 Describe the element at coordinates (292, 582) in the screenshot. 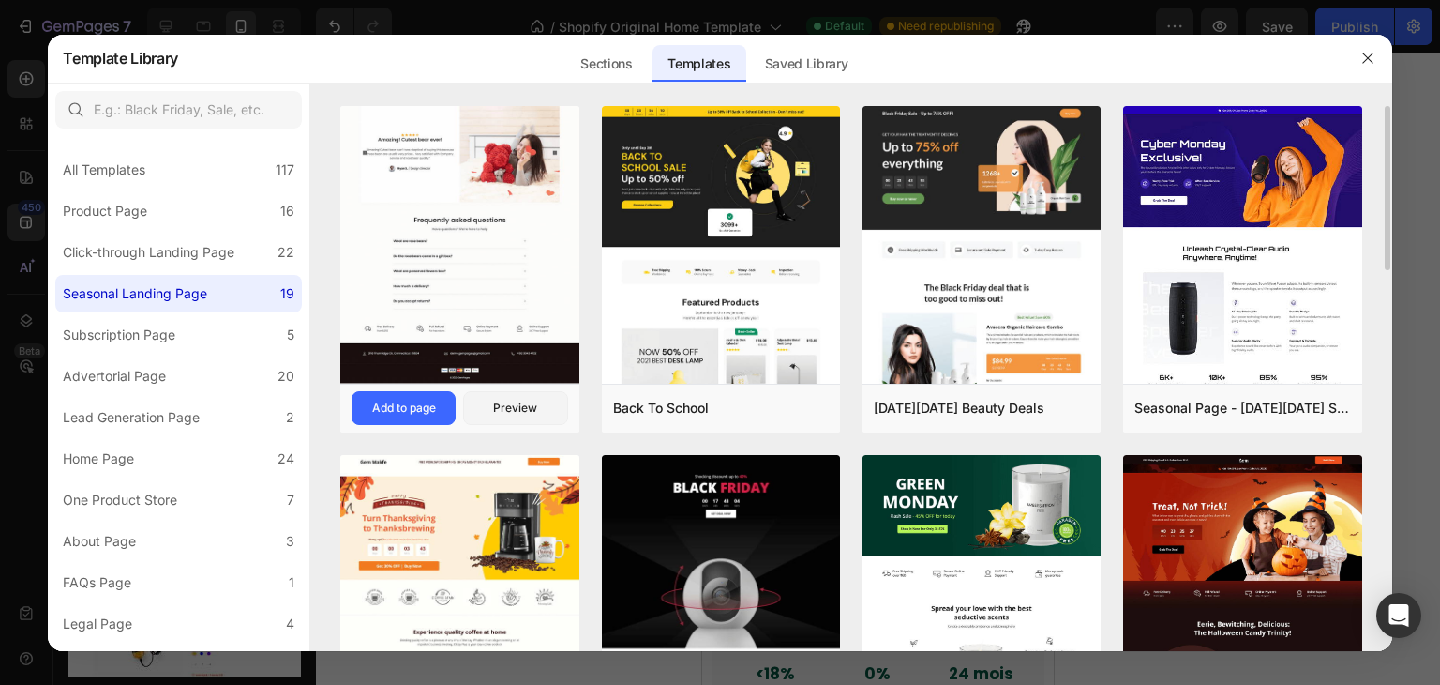

I see `div: 1` at that location.